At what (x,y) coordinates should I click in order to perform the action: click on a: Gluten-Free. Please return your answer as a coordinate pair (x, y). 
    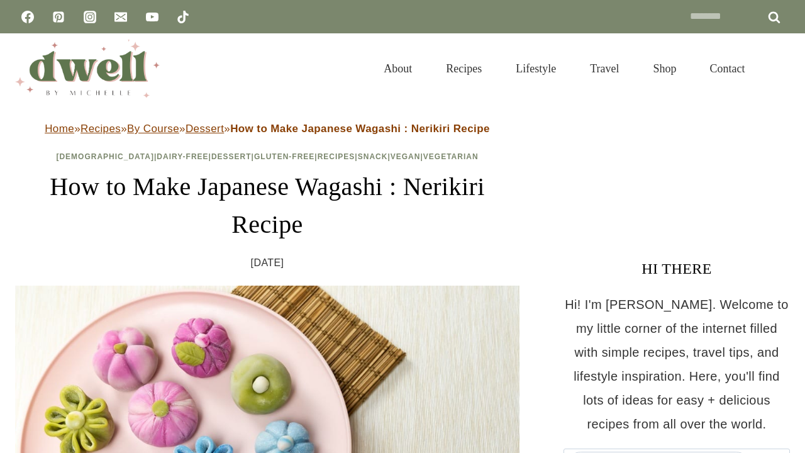
    Looking at the image, I should click on (284, 157).